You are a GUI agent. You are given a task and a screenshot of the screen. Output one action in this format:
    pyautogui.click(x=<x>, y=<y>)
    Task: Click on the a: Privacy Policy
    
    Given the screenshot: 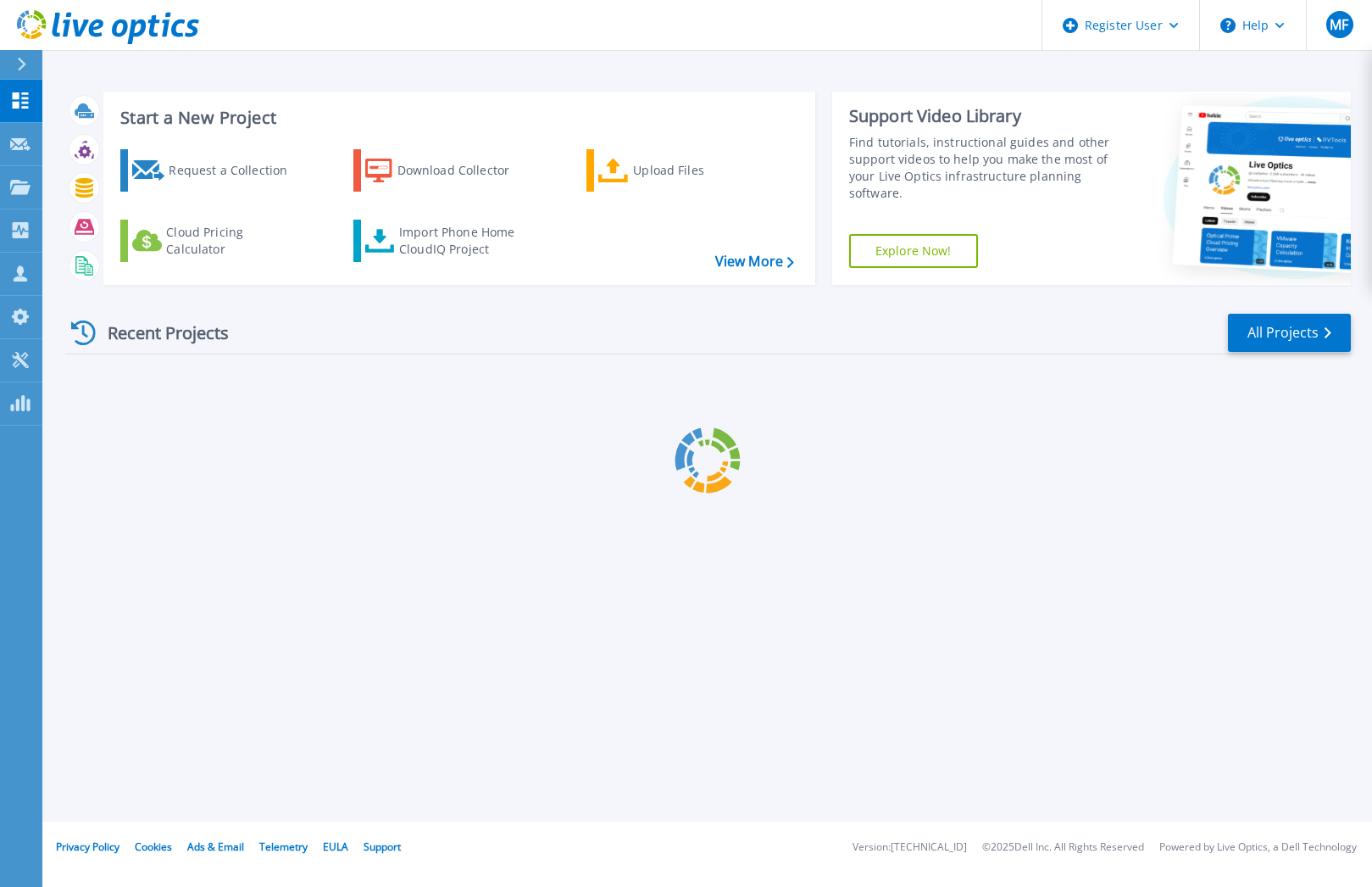 What is the action you would take?
    pyautogui.click(x=87, y=846)
    